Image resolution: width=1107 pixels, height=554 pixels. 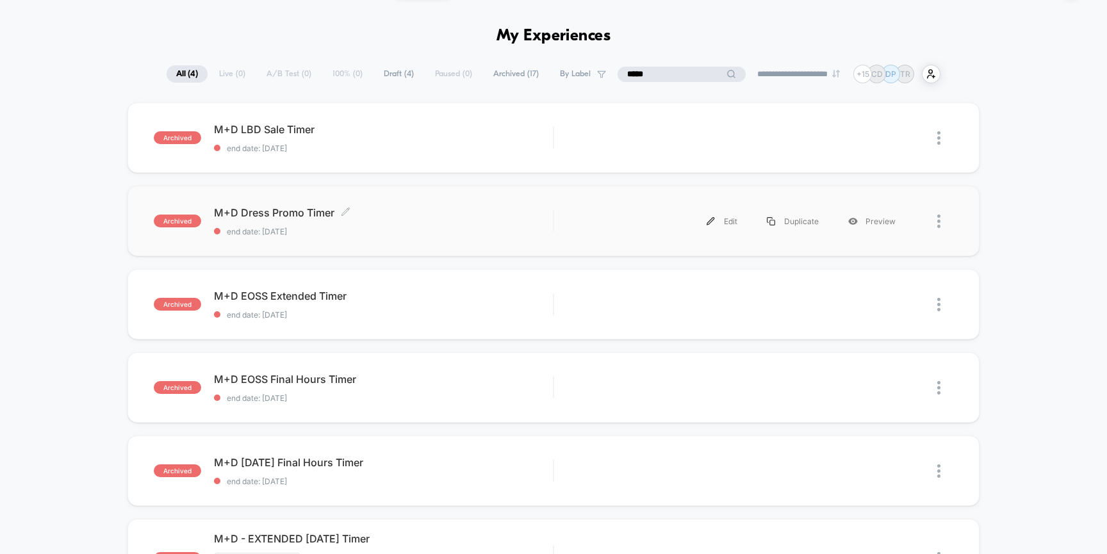 What do you see at coordinates (890, 74) in the screenshot?
I see `p: DP` at bounding box center [890, 74].